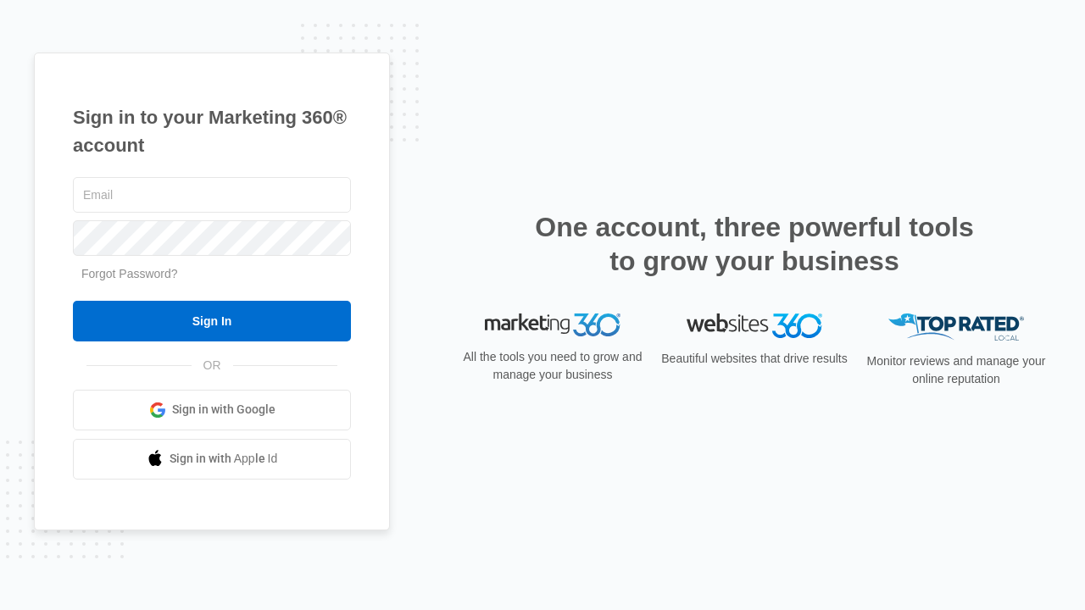 Image resolution: width=1085 pixels, height=610 pixels. Describe the element at coordinates (956, 370) in the screenshot. I see `p: Monitor reviews and manage your online reputation` at that location.